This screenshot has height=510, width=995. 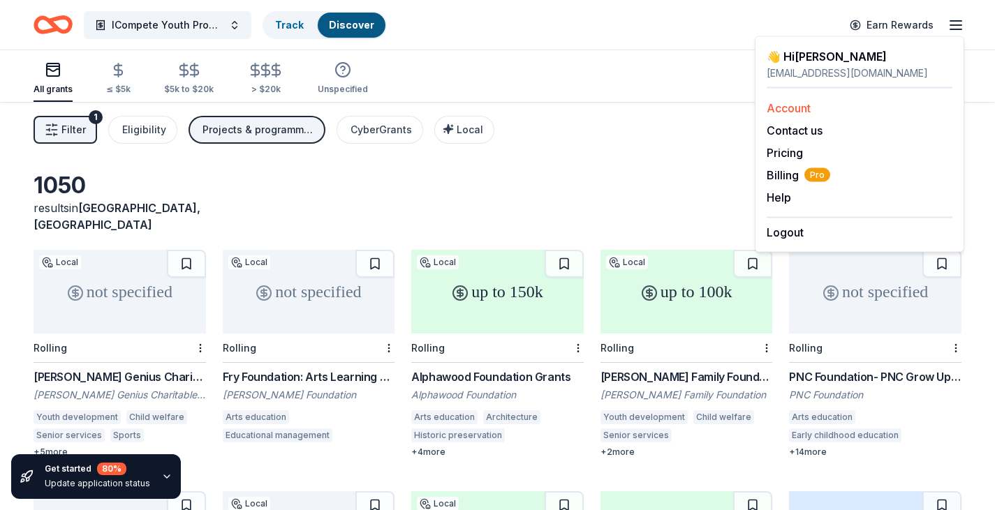 I want to click on div: + 2 more, so click(x=686, y=452).